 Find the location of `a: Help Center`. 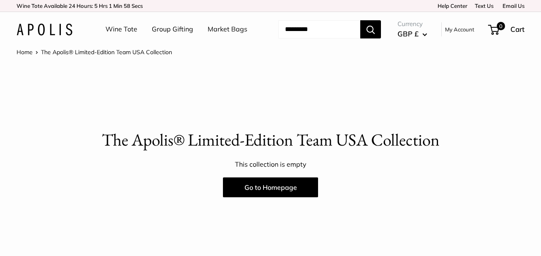

a: Help Center is located at coordinates (451, 6).